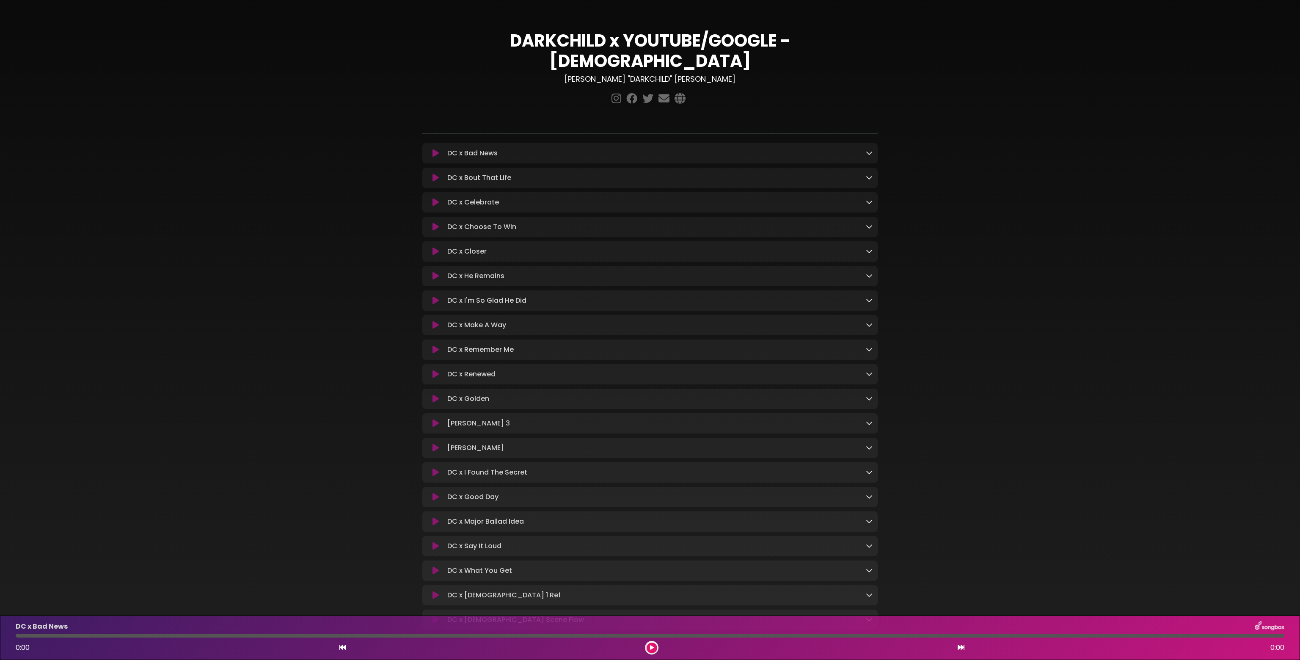  I want to click on p: DC x I'm So Glad He Did, so click(487, 300).